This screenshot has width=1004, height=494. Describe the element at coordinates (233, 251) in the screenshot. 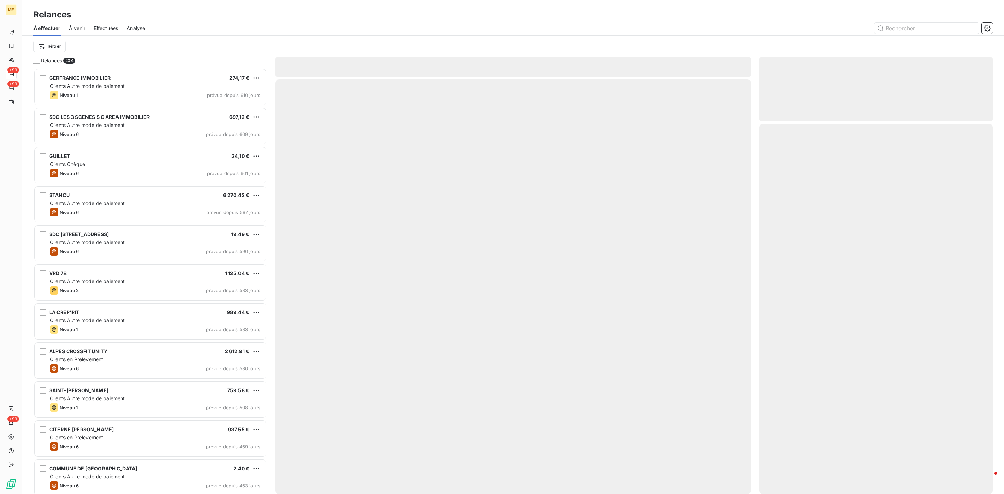

I see `span: prévue depuis 590 jours` at that location.